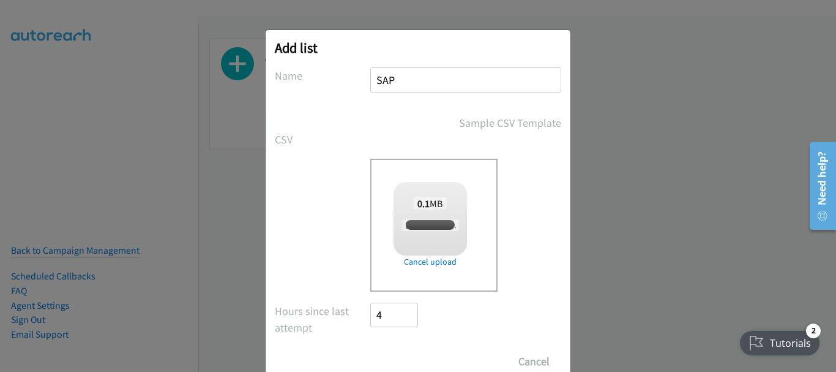 The width and height of the screenshot is (836, 372). I want to click on div: Open Resource Center, so click(22, 48).